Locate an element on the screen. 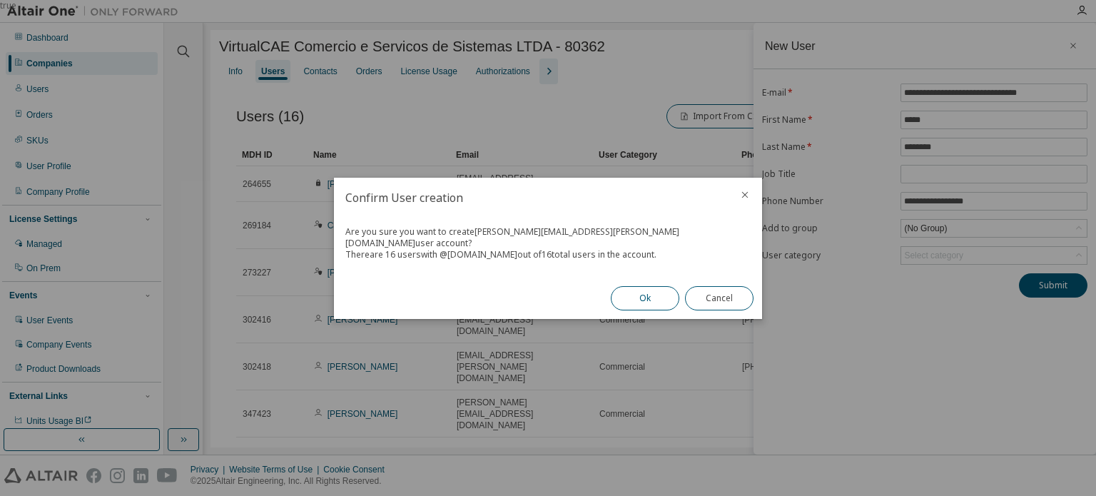  button: close is located at coordinates (745, 195).